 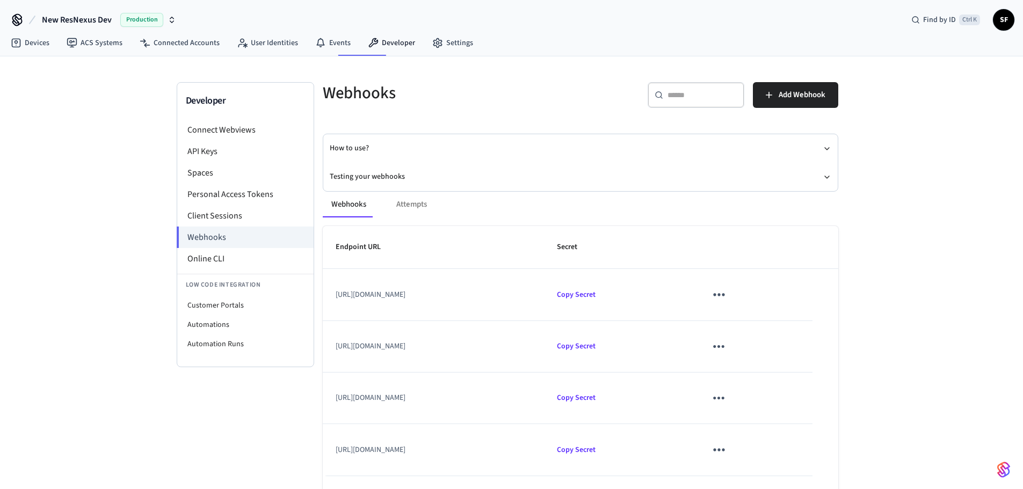 I want to click on li: Client Sessions, so click(x=245, y=216).